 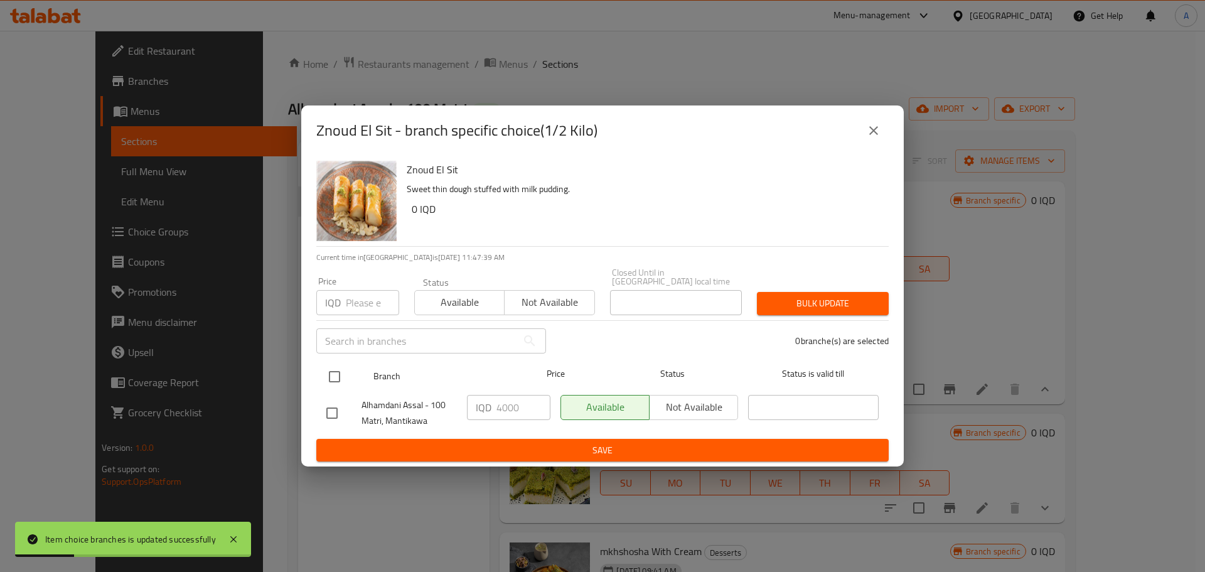 I want to click on p: Sweet thin dough stuffed with milk pudding., so click(x=642, y=189).